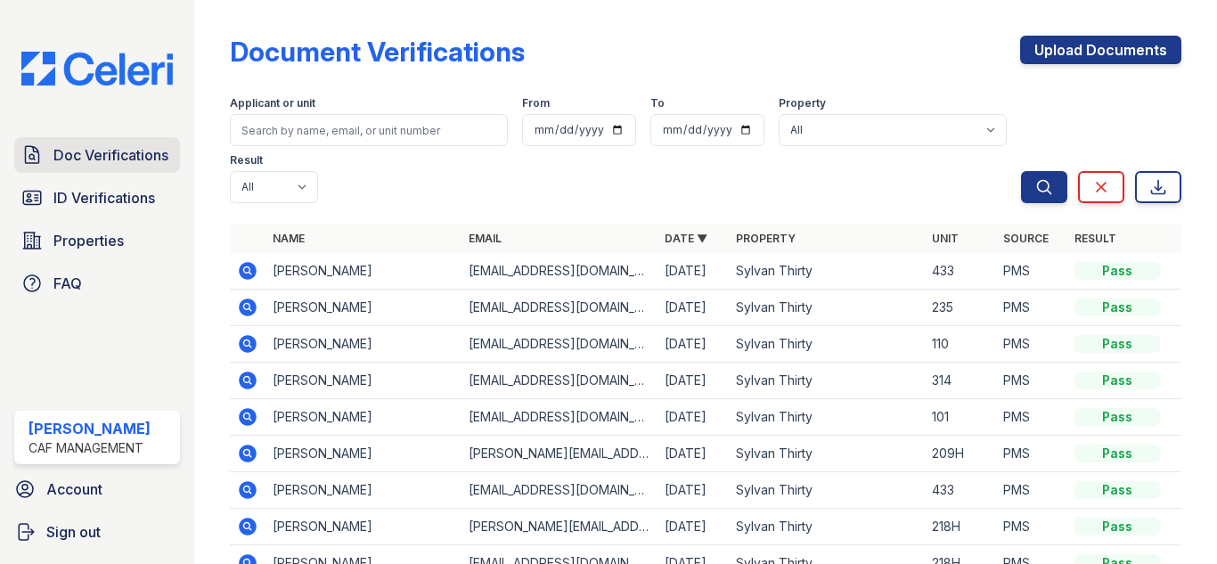 The width and height of the screenshot is (1217, 564). Describe the element at coordinates (89, 448) in the screenshot. I see `div: CAF Management` at that location.